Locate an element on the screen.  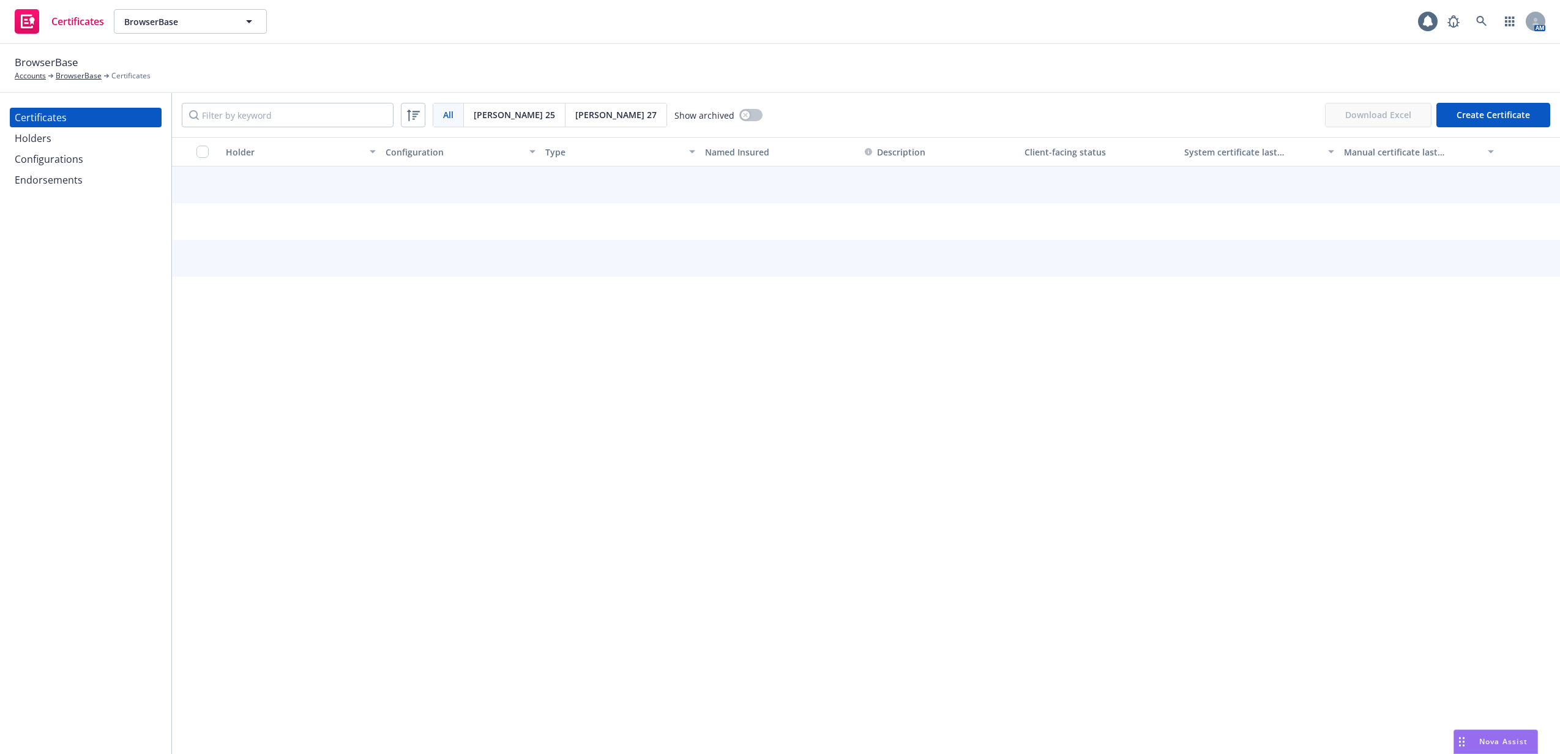
div: Type is located at coordinates (613, 152).